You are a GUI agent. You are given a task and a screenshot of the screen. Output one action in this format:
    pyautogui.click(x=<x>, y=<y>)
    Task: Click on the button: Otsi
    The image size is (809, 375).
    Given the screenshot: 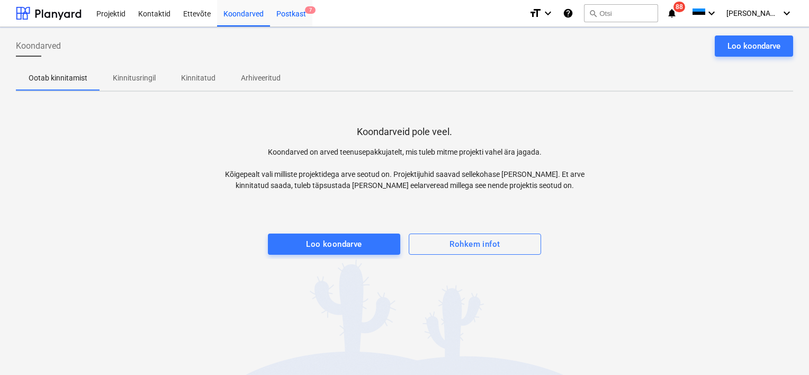 What is the action you would take?
    pyautogui.click(x=621, y=13)
    